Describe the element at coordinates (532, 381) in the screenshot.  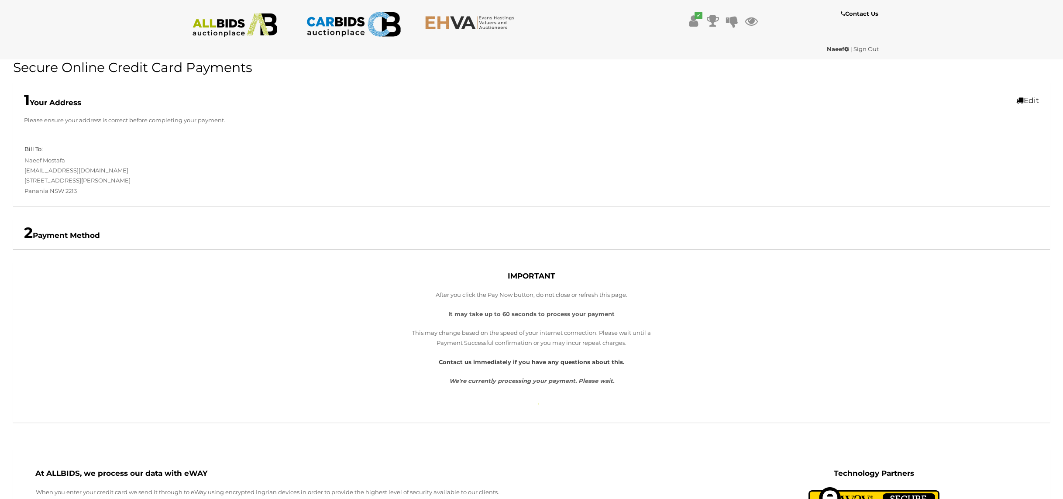
I see `i: We're currently processing your payment. Please wait.` at that location.